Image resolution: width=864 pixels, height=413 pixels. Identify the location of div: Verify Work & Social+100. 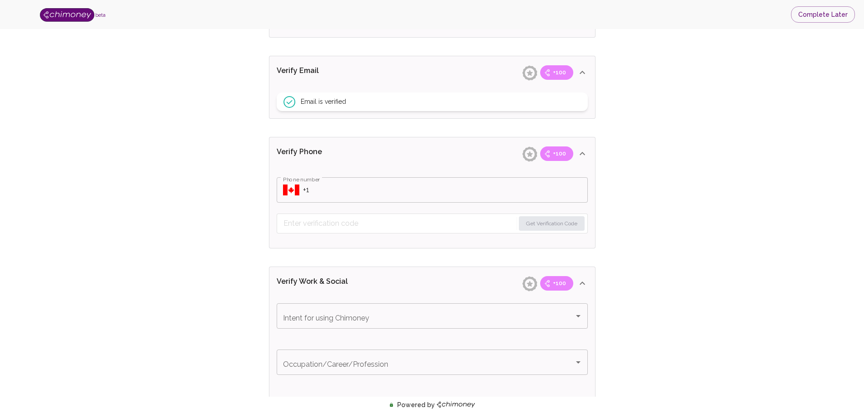
(432, 284).